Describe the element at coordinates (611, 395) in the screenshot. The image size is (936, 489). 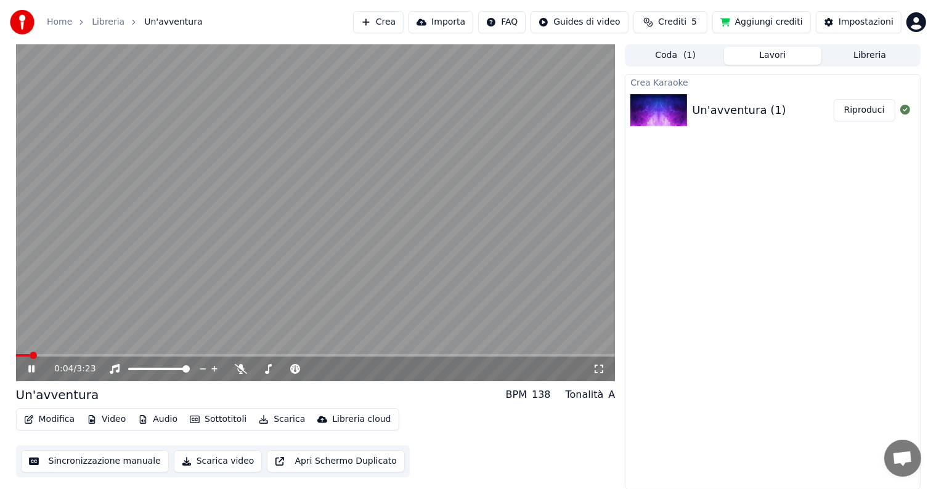
I see `div: A` at that location.